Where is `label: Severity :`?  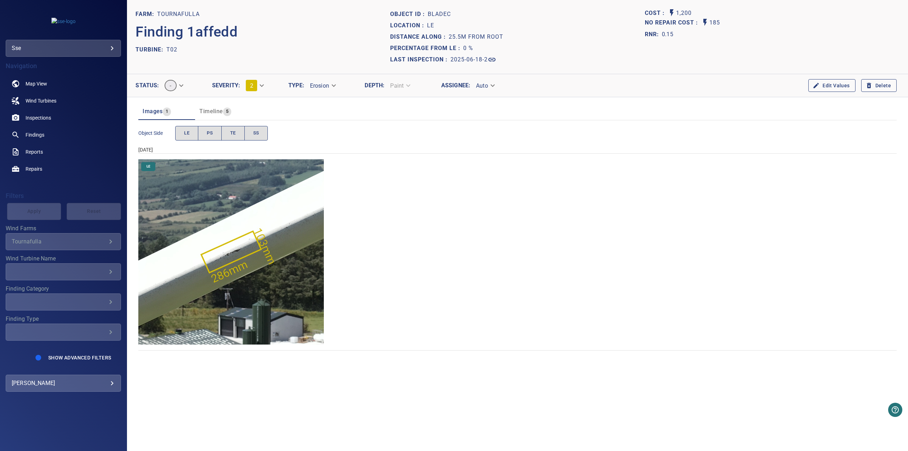 label: Severity : is located at coordinates (226, 85).